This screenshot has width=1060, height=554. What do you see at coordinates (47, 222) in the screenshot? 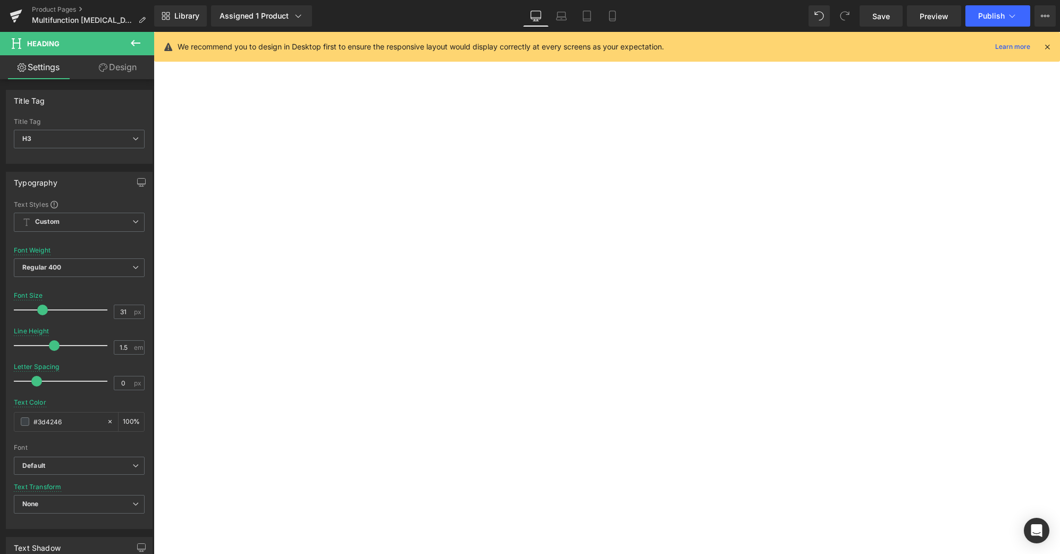
I see `b: Custom` at bounding box center [47, 222].